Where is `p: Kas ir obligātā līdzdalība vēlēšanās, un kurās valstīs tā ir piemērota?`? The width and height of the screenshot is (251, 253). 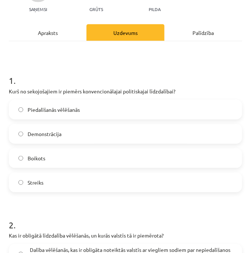 p: Kas ir obligātā līdzdalība vēlēšanās, un kurās valstīs tā ir piemērota? is located at coordinates (125, 236).